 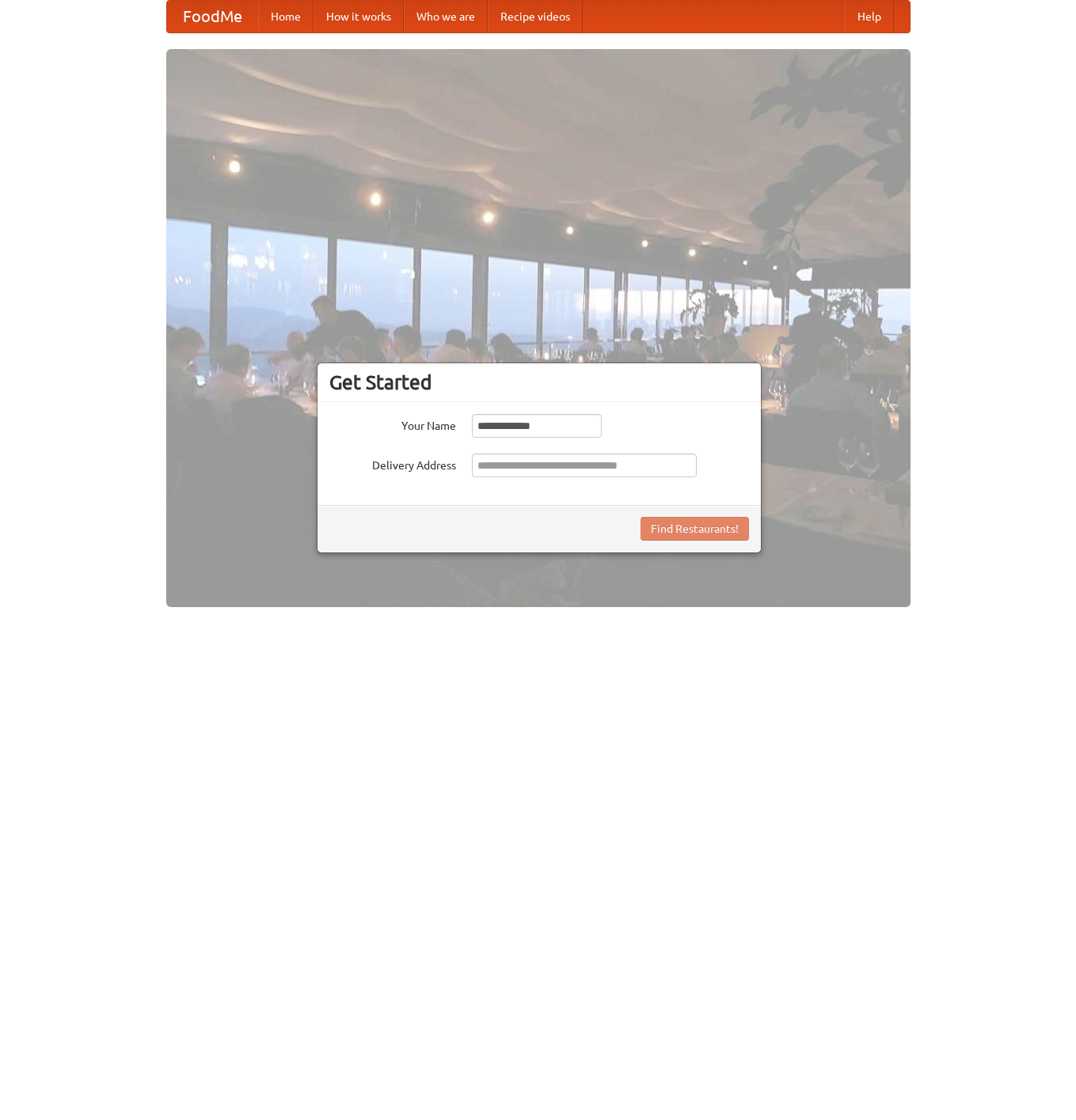 What do you see at coordinates (359, 16) in the screenshot?
I see `a: How it works` at bounding box center [359, 16].